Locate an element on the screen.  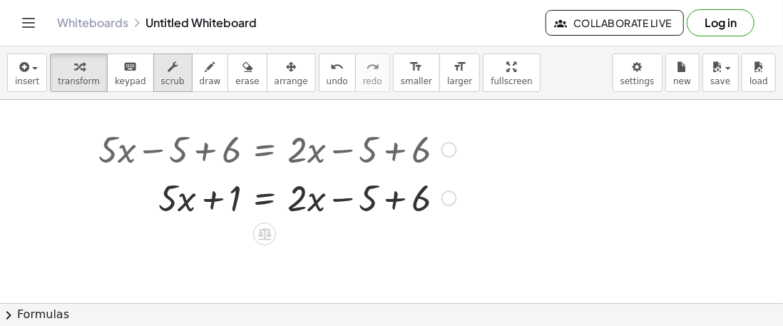
a: Whiteboards is located at coordinates (93, 23).